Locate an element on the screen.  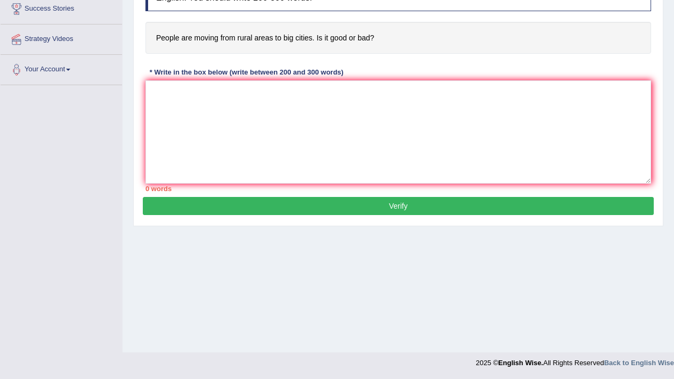
h4: People are moving from rural areas to big cities. Is it good or bad? is located at coordinates (398, 38).